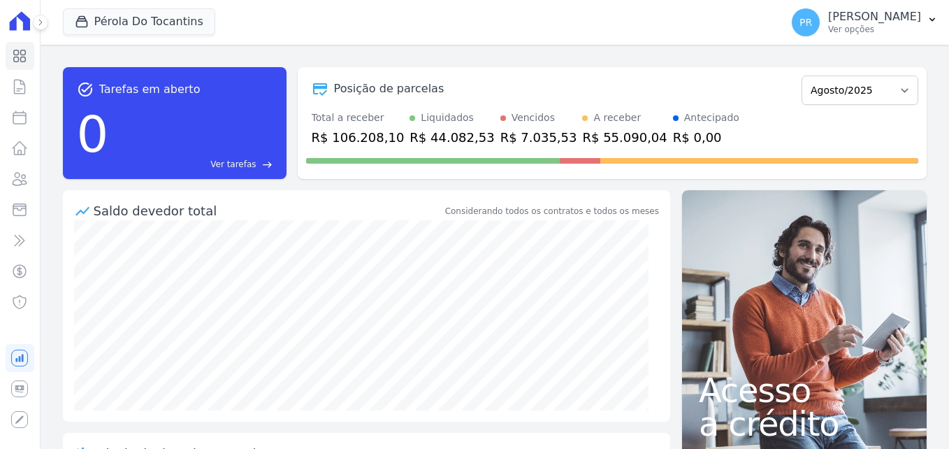 This screenshot has width=949, height=449. Describe the element at coordinates (358, 117) in the screenshot. I see `div: Total a receber` at that location.